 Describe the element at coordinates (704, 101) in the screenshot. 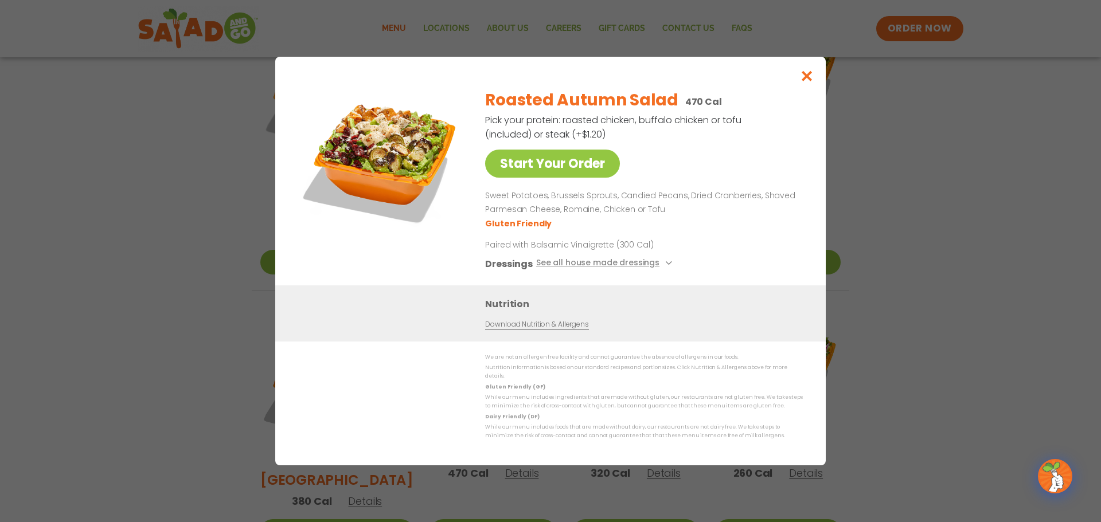

I see `p: 470 Cal` at that location.